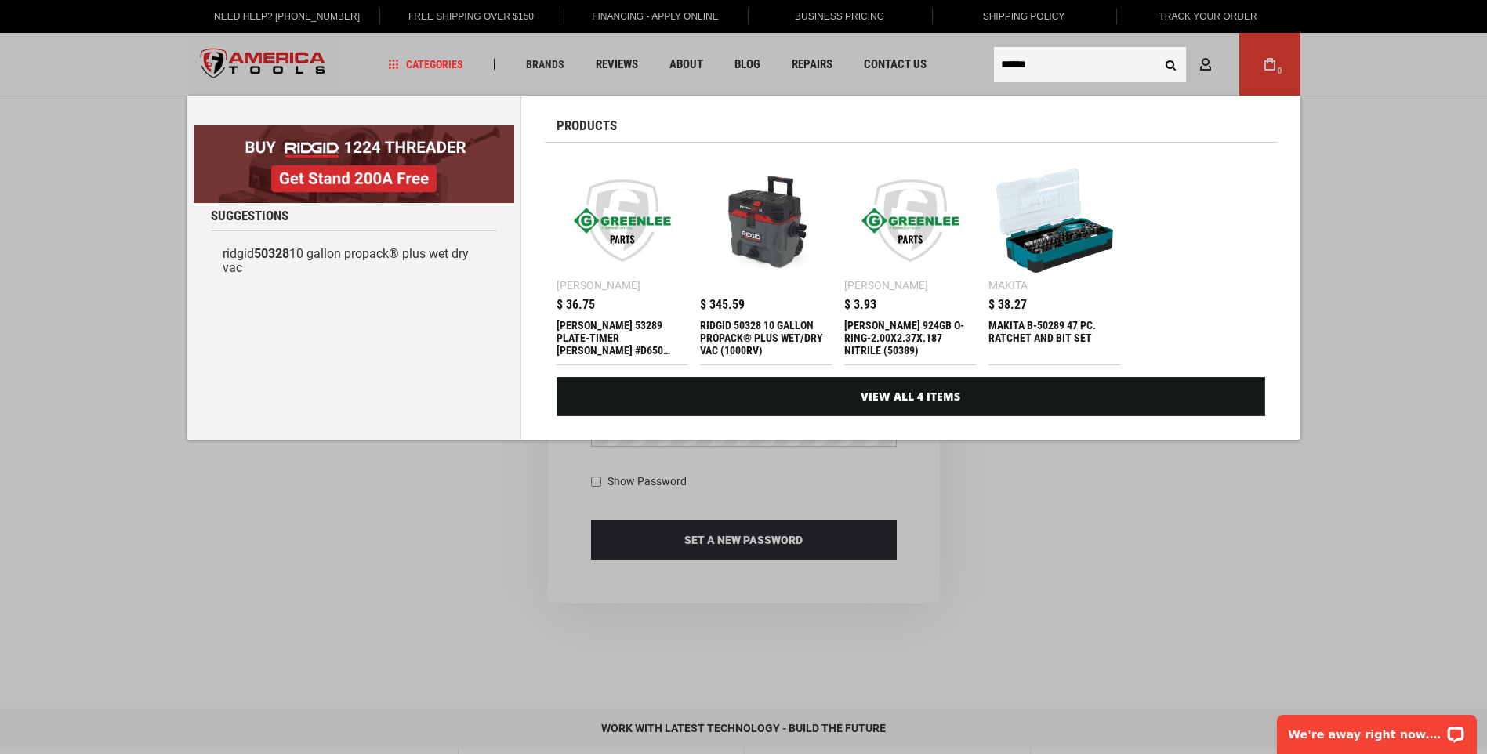  I want to click on button: Open LiveChat chat widget, so click(190, 30).